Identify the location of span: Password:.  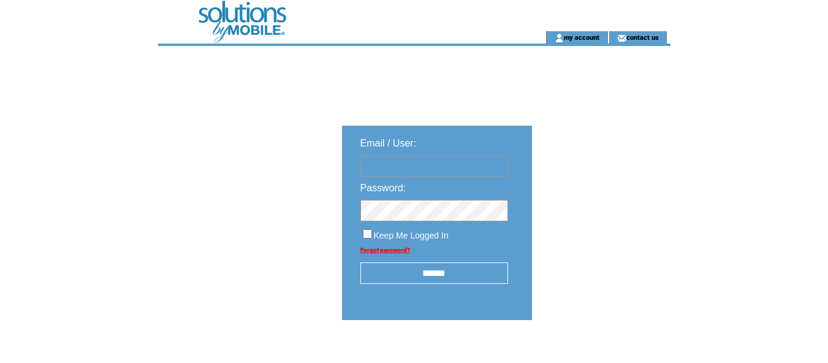
(383, 188).